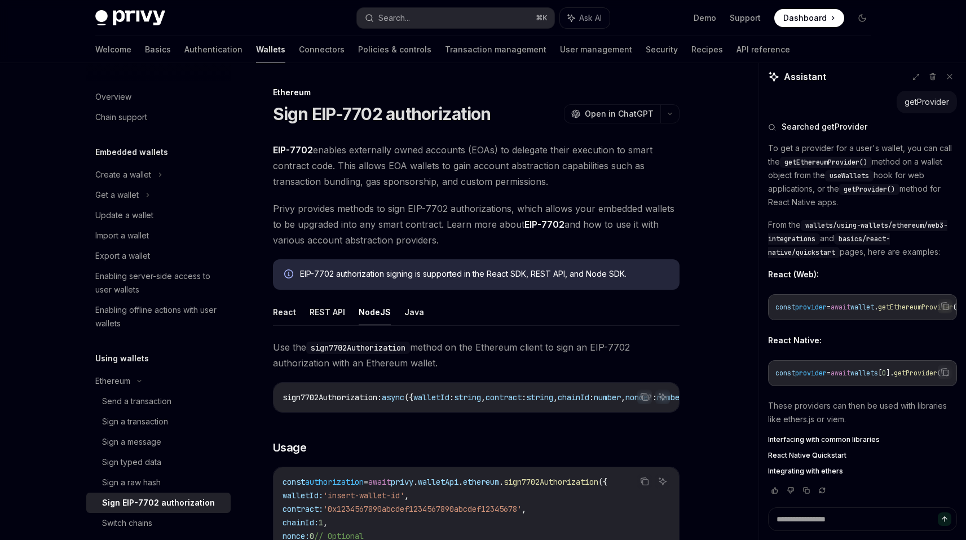  Describe the element at coordinates (159, 463) in the screenshot. I see `a: Sign typed data` at that location.